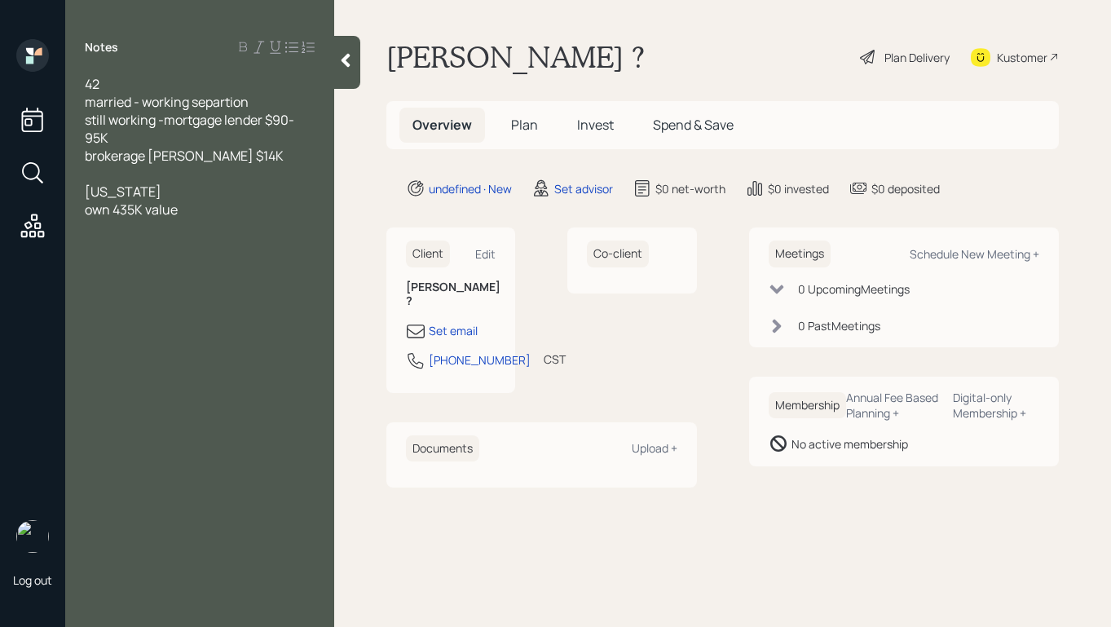  Describe the element at coordinates (33, 537) in the screenshot. I see `img: aleksandra-headshot.png` at that location.